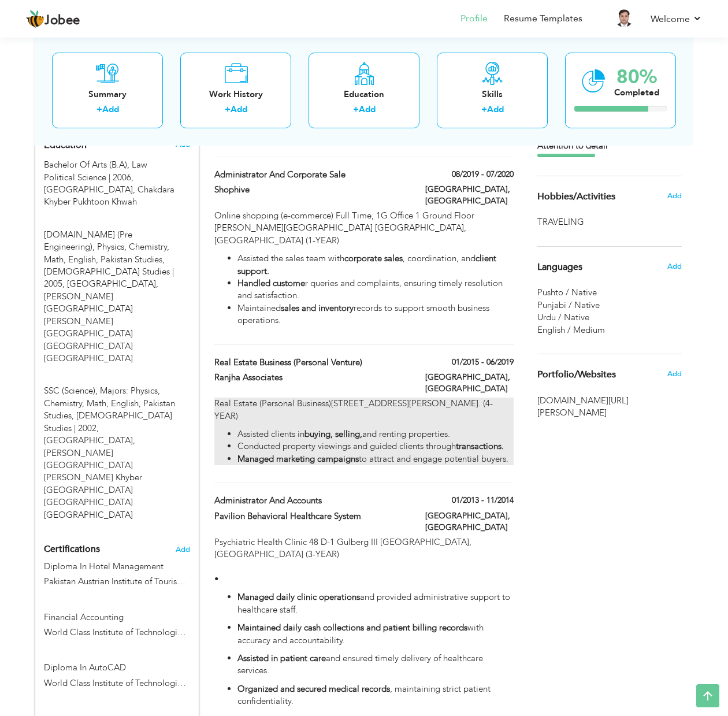 Image resolution: width=728 pixels, height=716 pixels. I want to click on label: 01/2015 - 06/2019, so click(483, 362).